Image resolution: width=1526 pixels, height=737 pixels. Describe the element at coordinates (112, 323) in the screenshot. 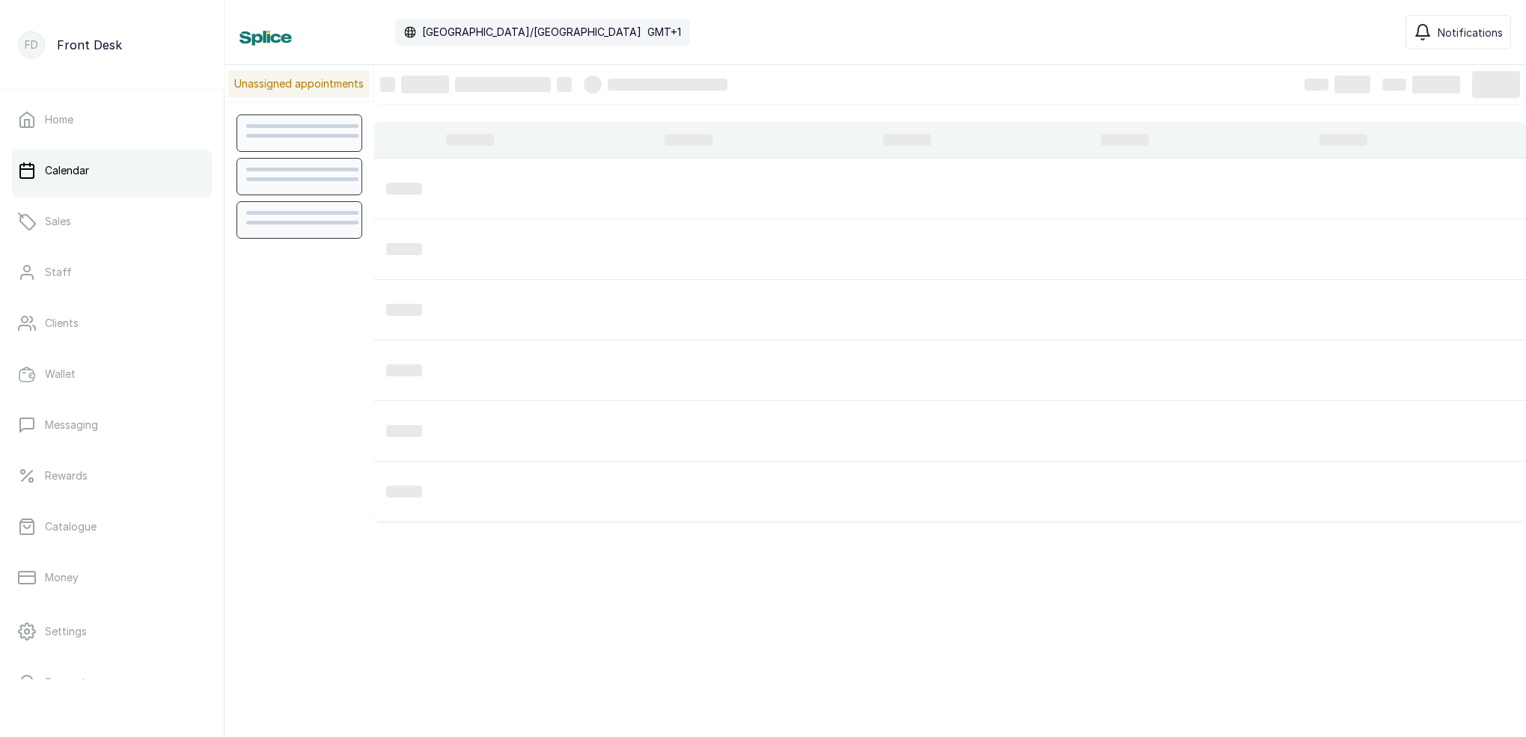

I see `a: Clients` at that location.